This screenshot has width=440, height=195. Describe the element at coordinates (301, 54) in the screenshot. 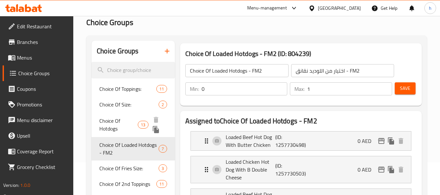

I see `h3: Choice Of Loaded Hotdogs - FM2 (ID: 804239)` at that location.